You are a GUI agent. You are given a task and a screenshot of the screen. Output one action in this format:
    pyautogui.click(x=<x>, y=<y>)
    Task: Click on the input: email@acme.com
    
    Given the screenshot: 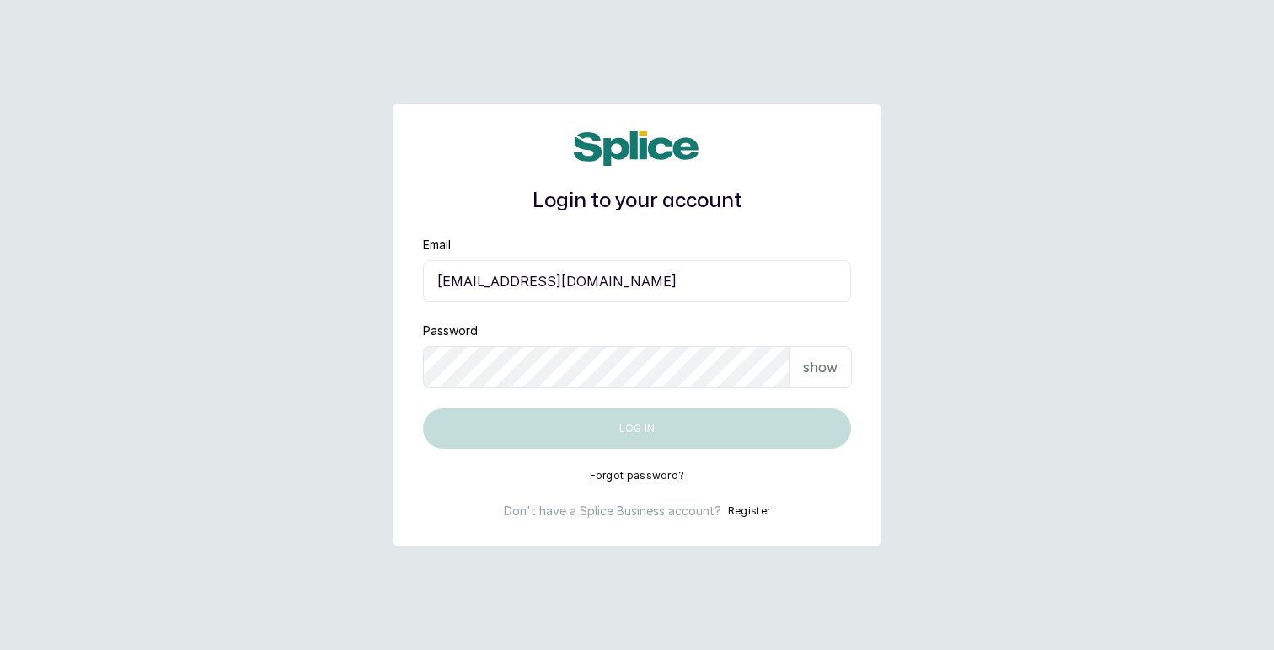 What is the action you would take?
    pyautogui.click(x=637, y=281)
    